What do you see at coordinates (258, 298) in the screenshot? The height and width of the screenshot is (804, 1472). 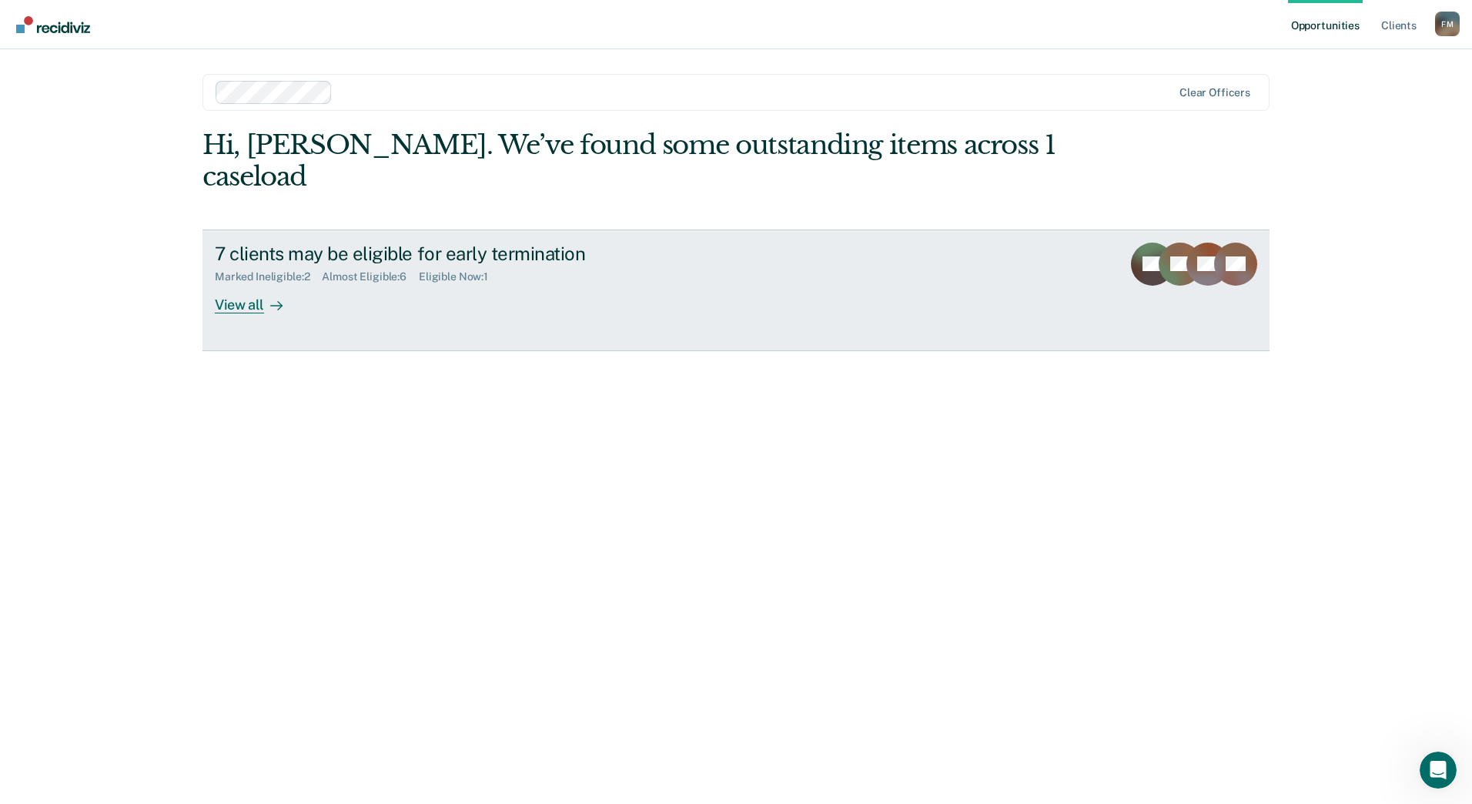 I see `div: View all` at bounding box center [258, 298].